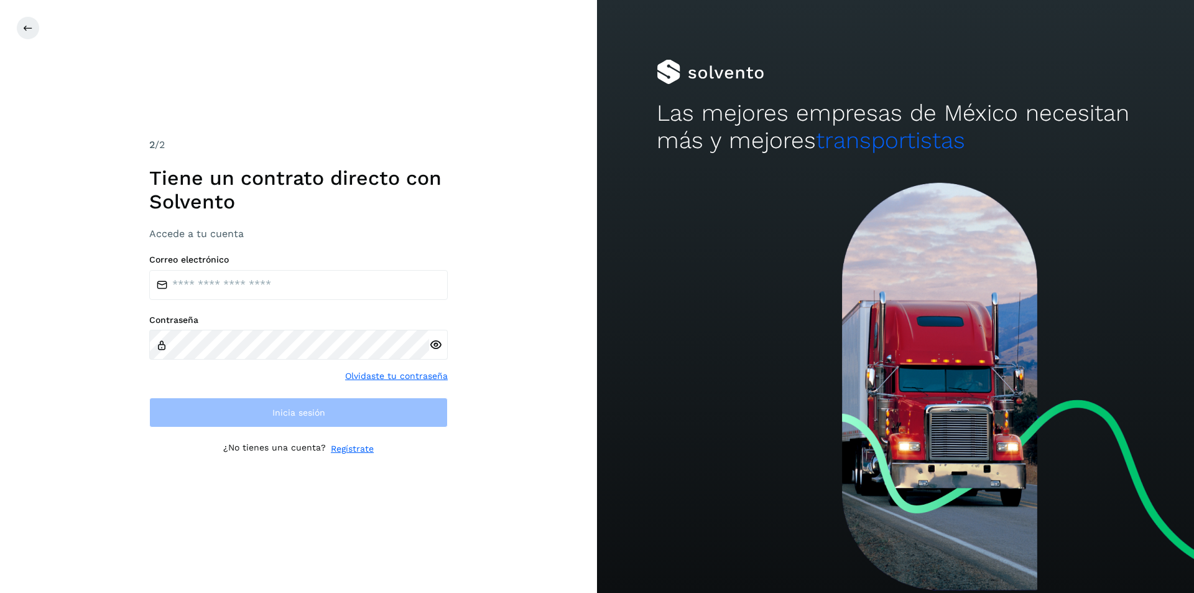 This screenshot has width=1194, height=593. What do you see at coordinates (299, 145) in the screenshot?
I see `div: /2` at bounding box center [299, 145].